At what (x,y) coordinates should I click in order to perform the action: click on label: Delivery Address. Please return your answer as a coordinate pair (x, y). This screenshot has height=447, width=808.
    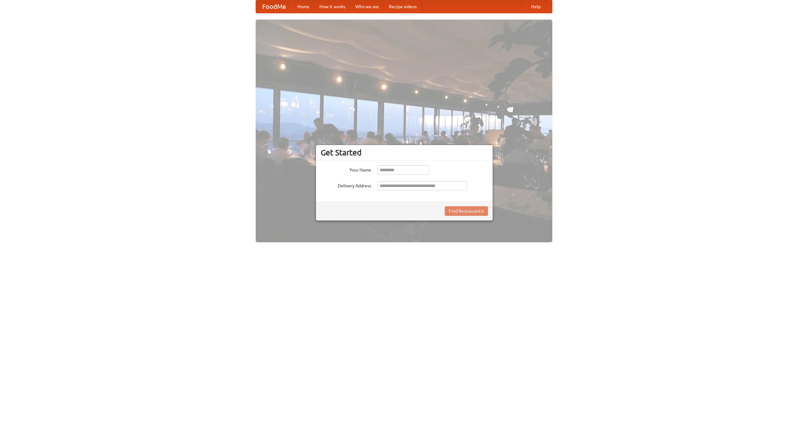
    Looking at the image, I should click on (346, 185).